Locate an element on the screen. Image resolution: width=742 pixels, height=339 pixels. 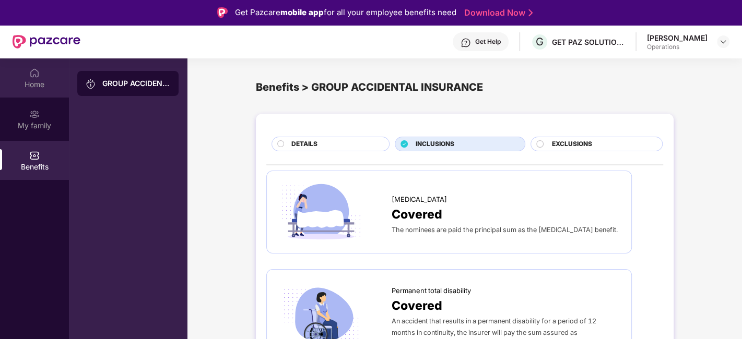
div: GET PAZ SOLUTIONS PRIVATE LIMTED is located at coordinates (588, 42).